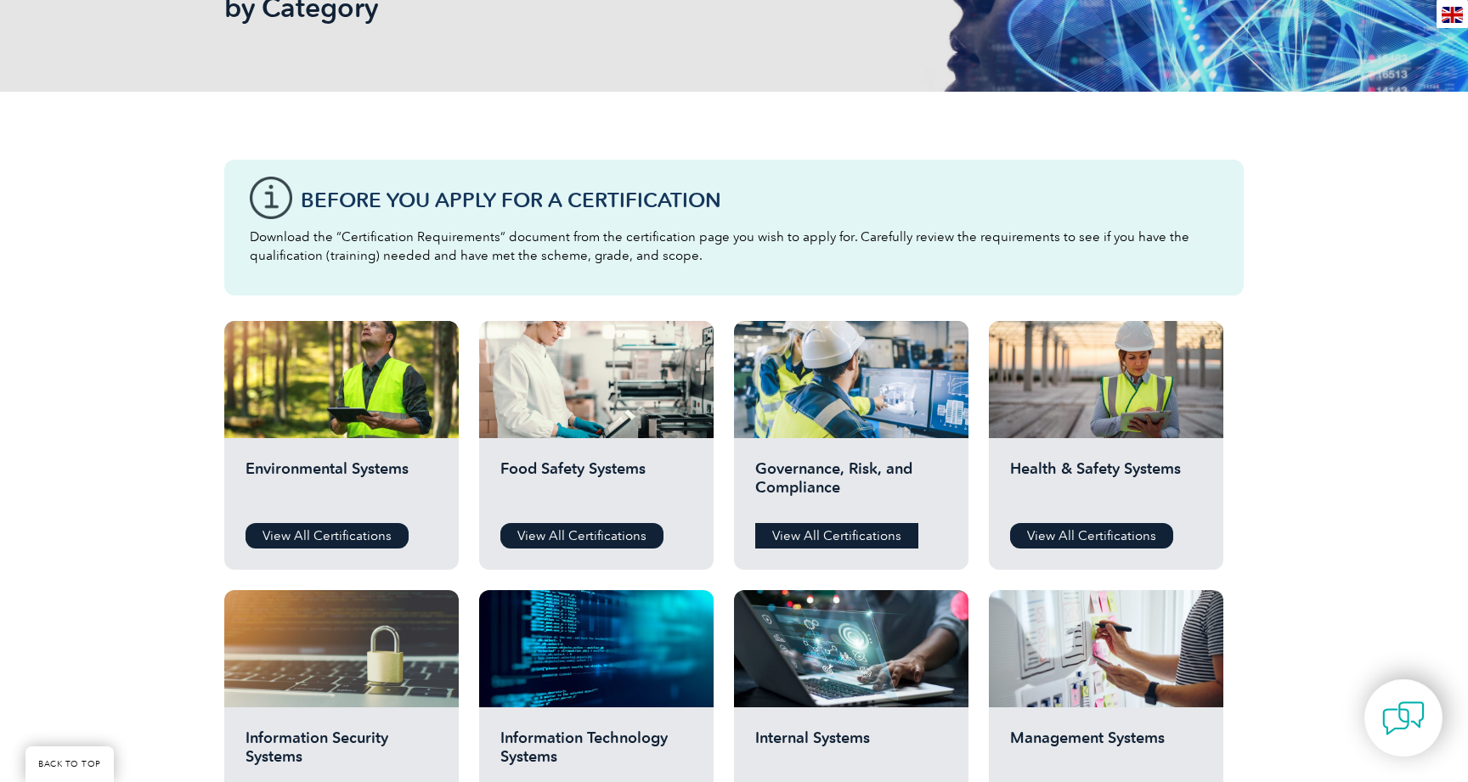  What do you see at coordinates (596, 485) in the screenshot?
I see `h2: Food Safety Systems` at bounding box center [596, 485].